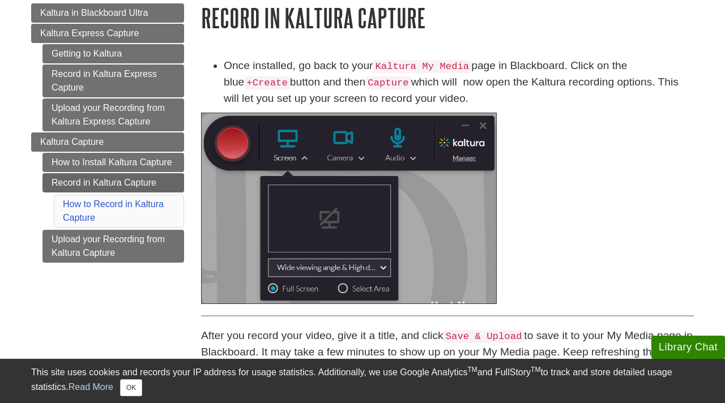  I want to click on a: Upload your Recording from Kaltura Capture, so click(113, 246).